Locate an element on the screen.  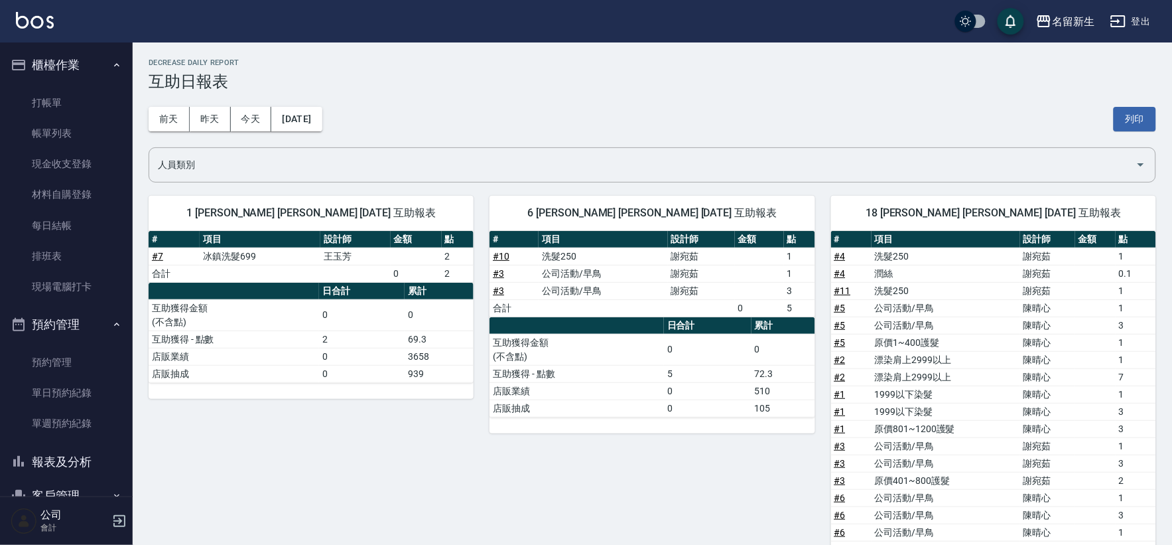
td: 939 is located at coordinates (439, 374).